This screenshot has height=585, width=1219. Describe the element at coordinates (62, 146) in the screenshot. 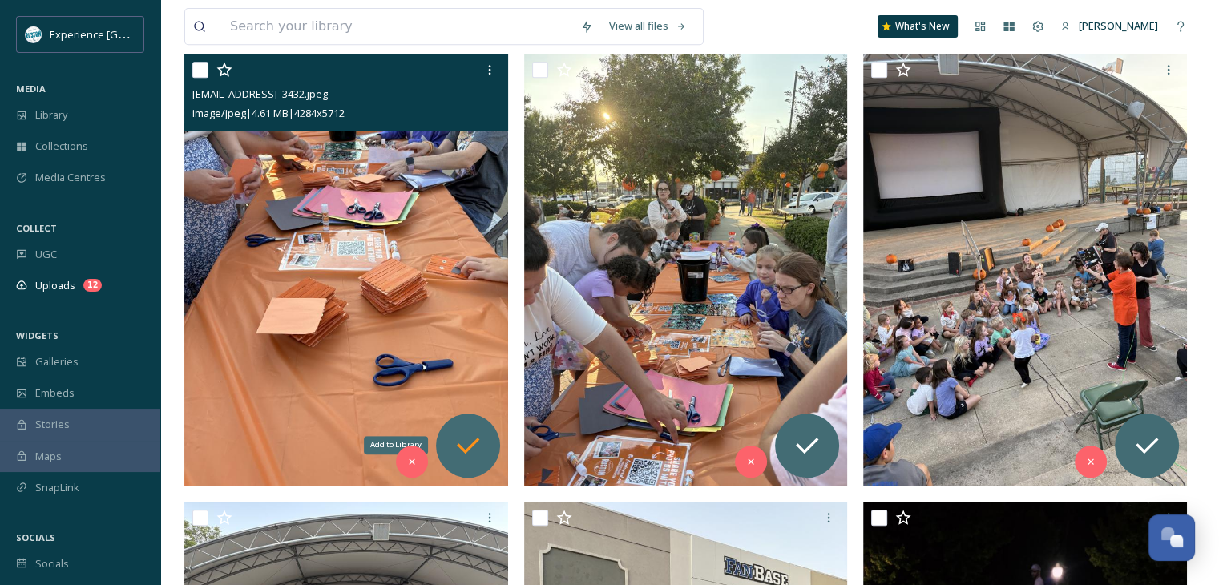

I see `span: Collections` at that location.